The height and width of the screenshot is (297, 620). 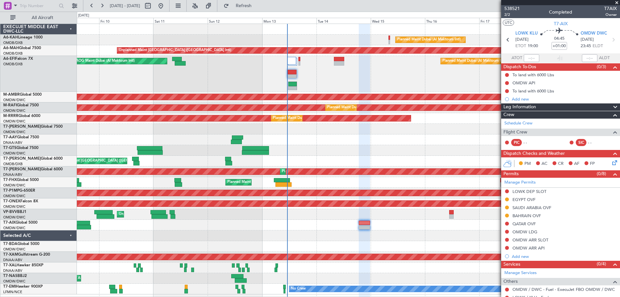 What do you see at coordinates (516, 142) in the screenshot?
I see `div: PIC` at bounding box center [516, 142].